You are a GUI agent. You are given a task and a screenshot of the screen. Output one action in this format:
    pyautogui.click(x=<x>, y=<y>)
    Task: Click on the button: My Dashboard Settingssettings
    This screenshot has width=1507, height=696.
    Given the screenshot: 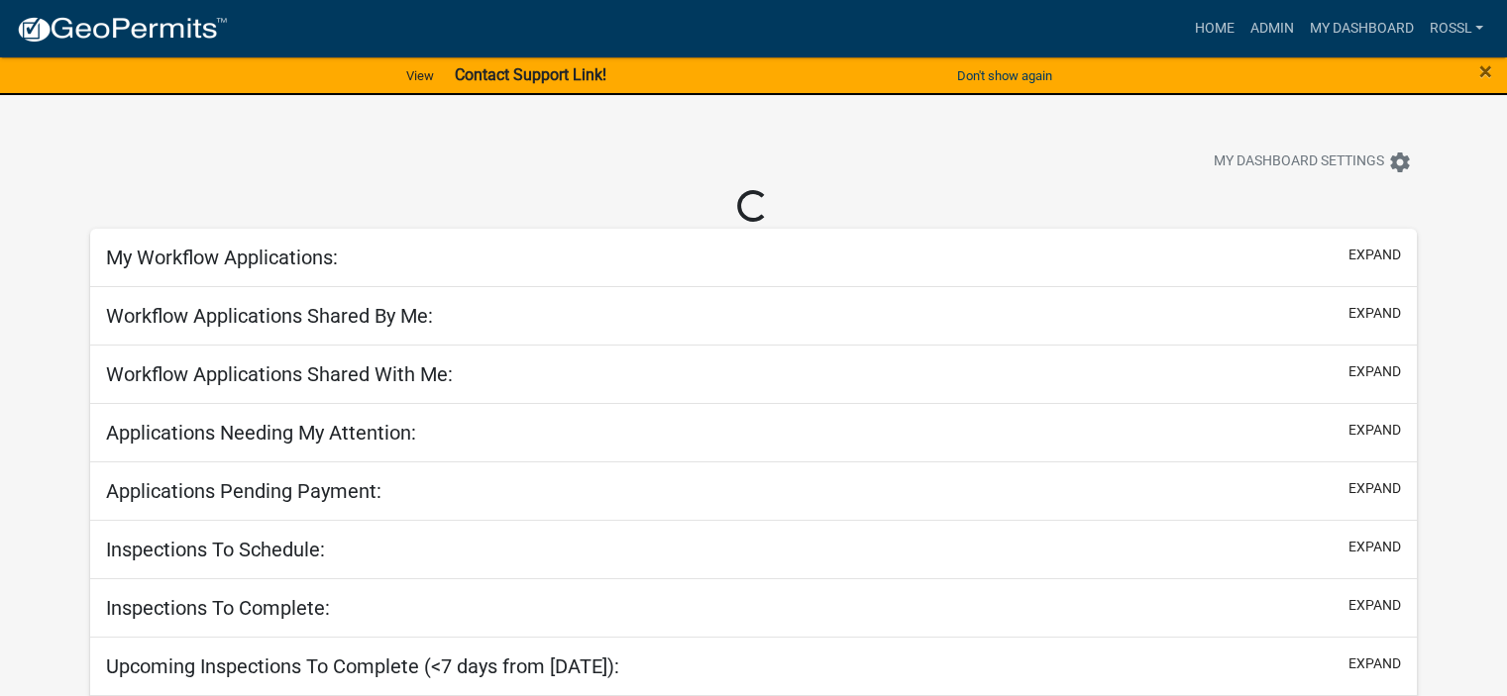 What is the action you would take?
    pyautogui.click(x=1313, y=161)
    